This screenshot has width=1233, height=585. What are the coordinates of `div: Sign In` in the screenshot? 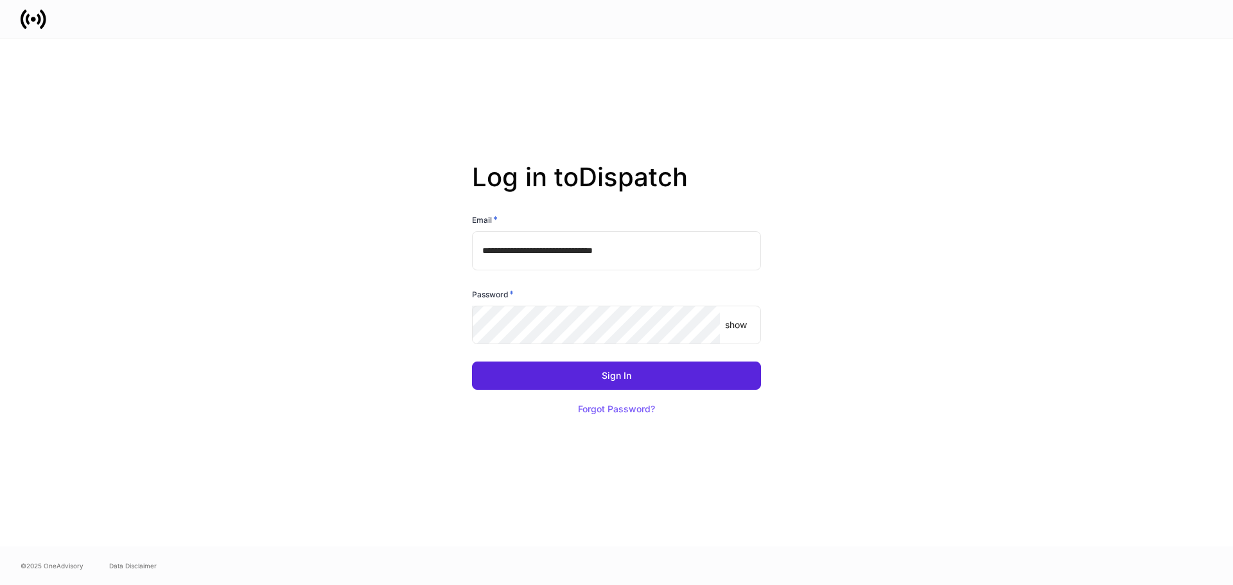 It's located at (617, 376).